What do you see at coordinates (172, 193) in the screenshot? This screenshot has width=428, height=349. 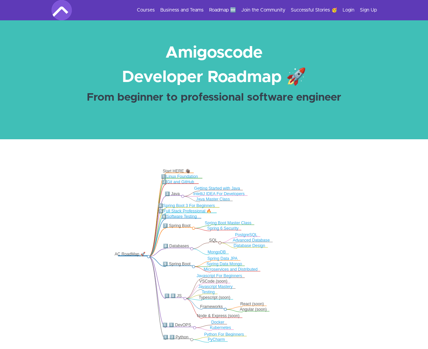 I see `div: 3️⃣ Java` at bounding box center [172, 193].